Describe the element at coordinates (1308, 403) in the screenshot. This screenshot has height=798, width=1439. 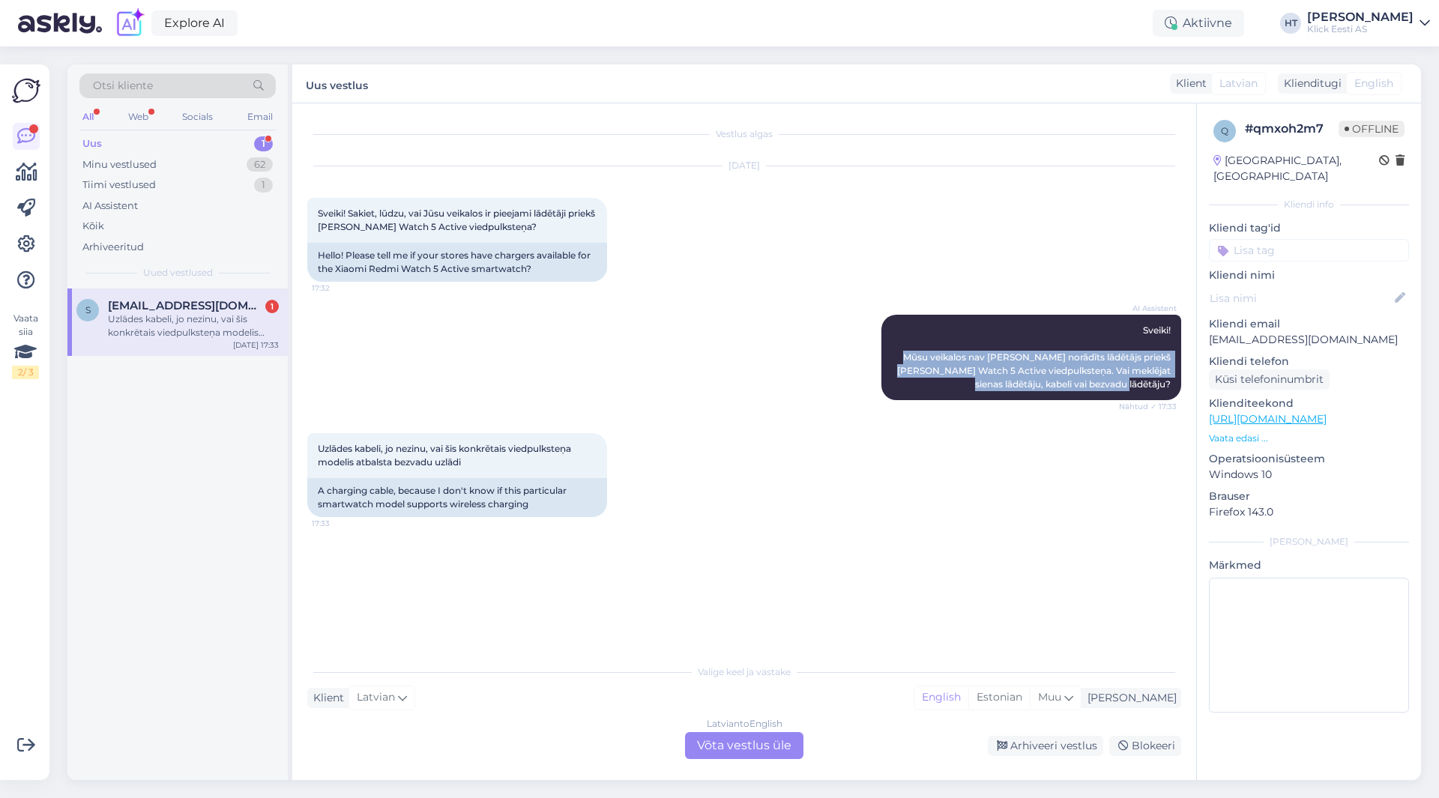
I see `p: Klienditeekond` at that location.